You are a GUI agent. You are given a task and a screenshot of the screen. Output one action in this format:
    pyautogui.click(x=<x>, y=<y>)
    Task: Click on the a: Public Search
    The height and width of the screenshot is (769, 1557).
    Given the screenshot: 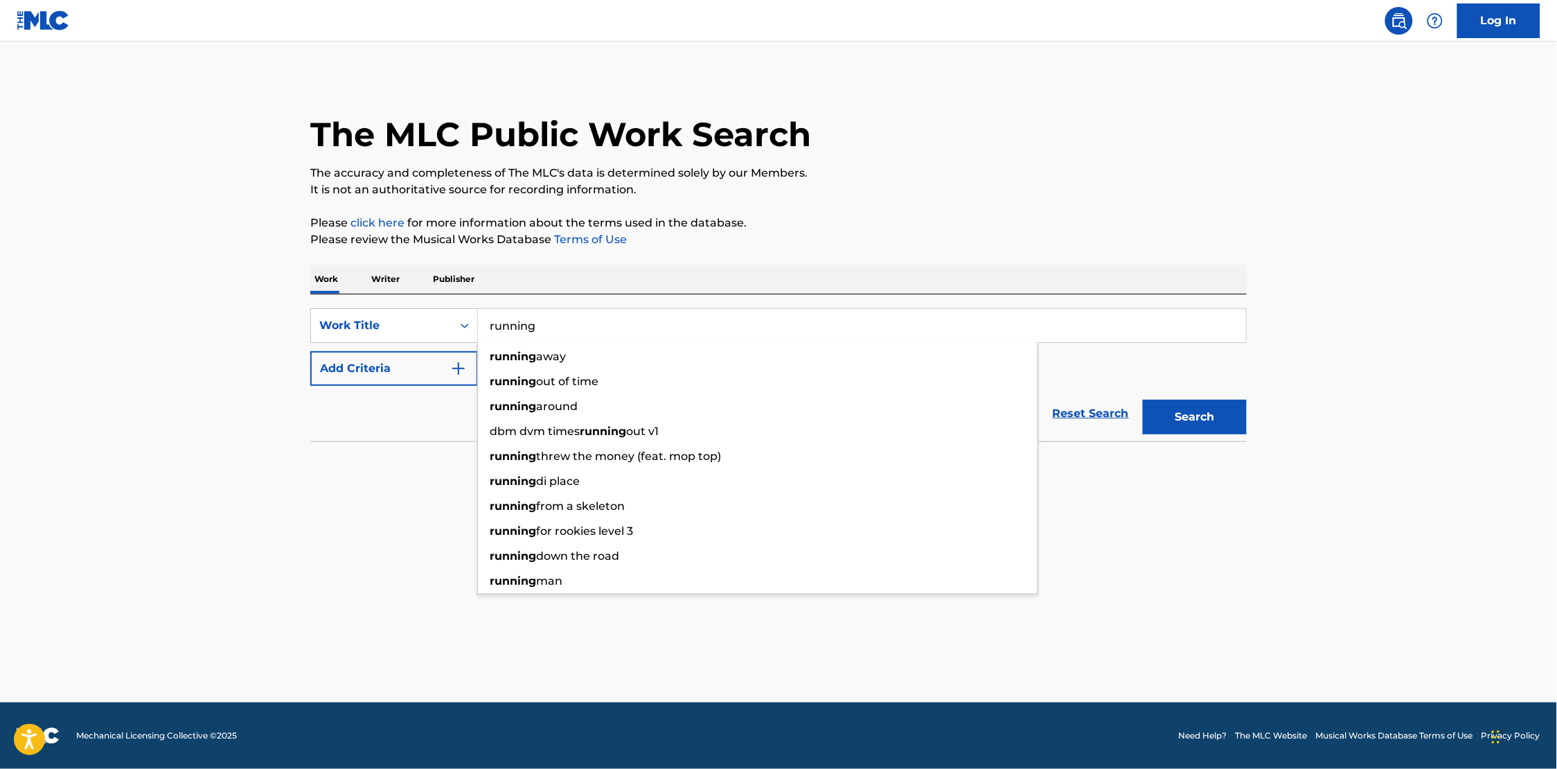 What is the action you would take?
    pyautogui.click(x=1399, y=21)
    